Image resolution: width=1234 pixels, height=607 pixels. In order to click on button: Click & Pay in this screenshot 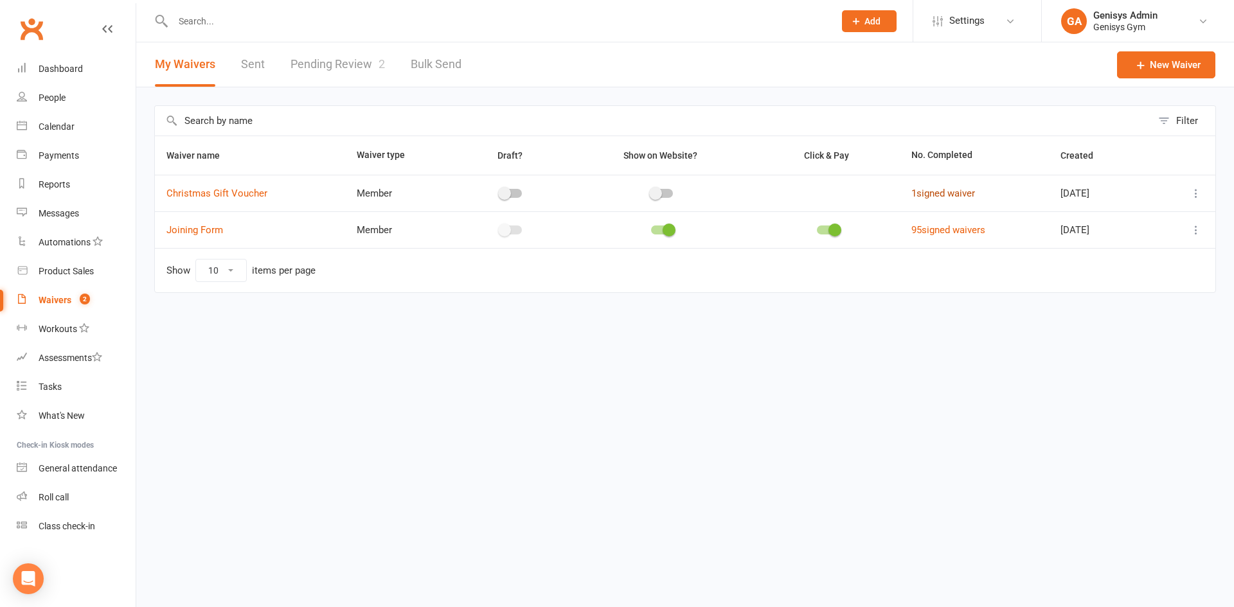, I will do `click(828, 156)`.